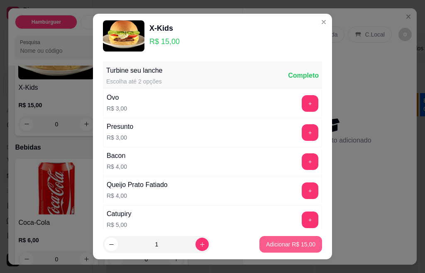 This screenshot has width=425, height=273. Describe the element at coordinates (120, 127) in the screenshot. I see `div: Presunto` at that location.